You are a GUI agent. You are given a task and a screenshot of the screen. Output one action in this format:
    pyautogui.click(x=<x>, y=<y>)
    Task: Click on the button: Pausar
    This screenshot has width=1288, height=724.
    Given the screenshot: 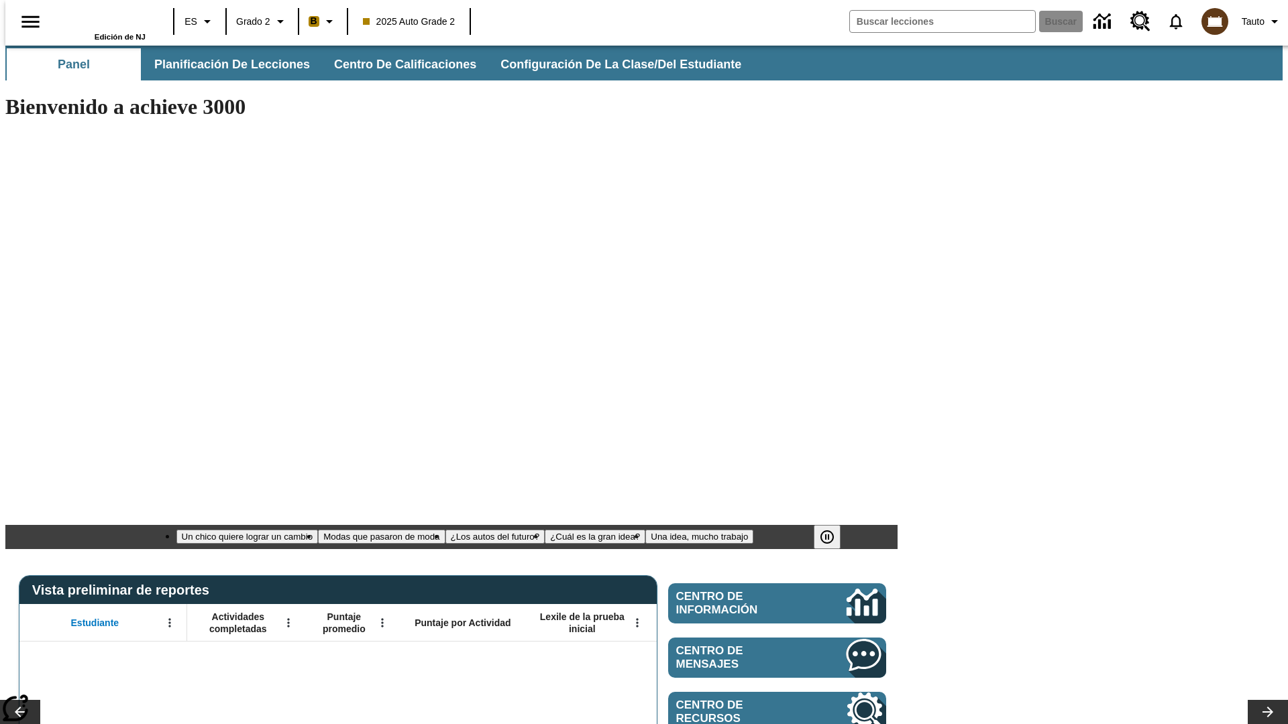 What is the action you would take?
    pyautogui.click(x=827, y=537)
    